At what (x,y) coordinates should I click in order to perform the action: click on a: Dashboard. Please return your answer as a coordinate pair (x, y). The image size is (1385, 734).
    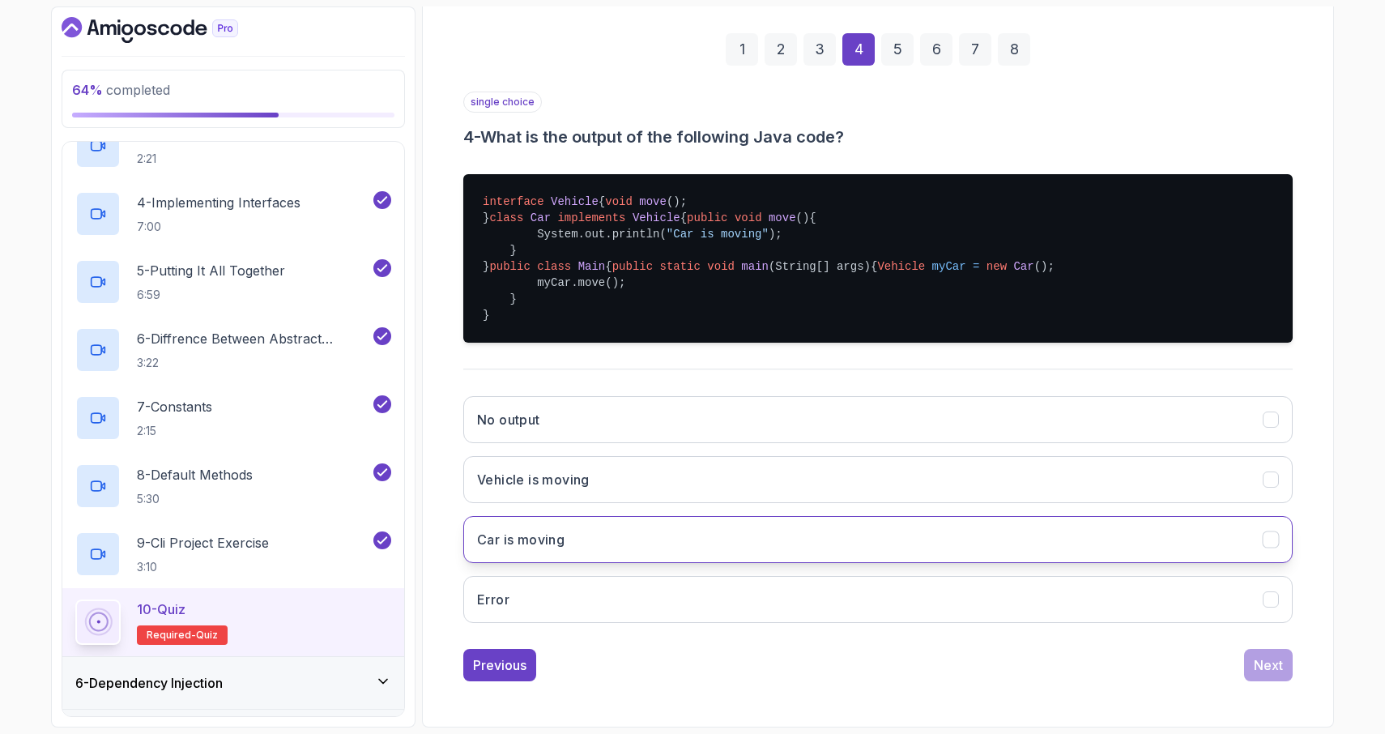
    Looking at the image, I should click on (168, 30).